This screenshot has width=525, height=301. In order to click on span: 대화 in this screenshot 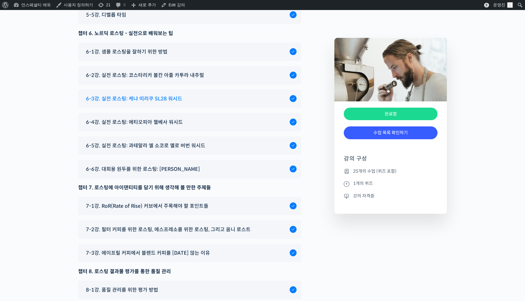, I will do `click(61, 210)`.